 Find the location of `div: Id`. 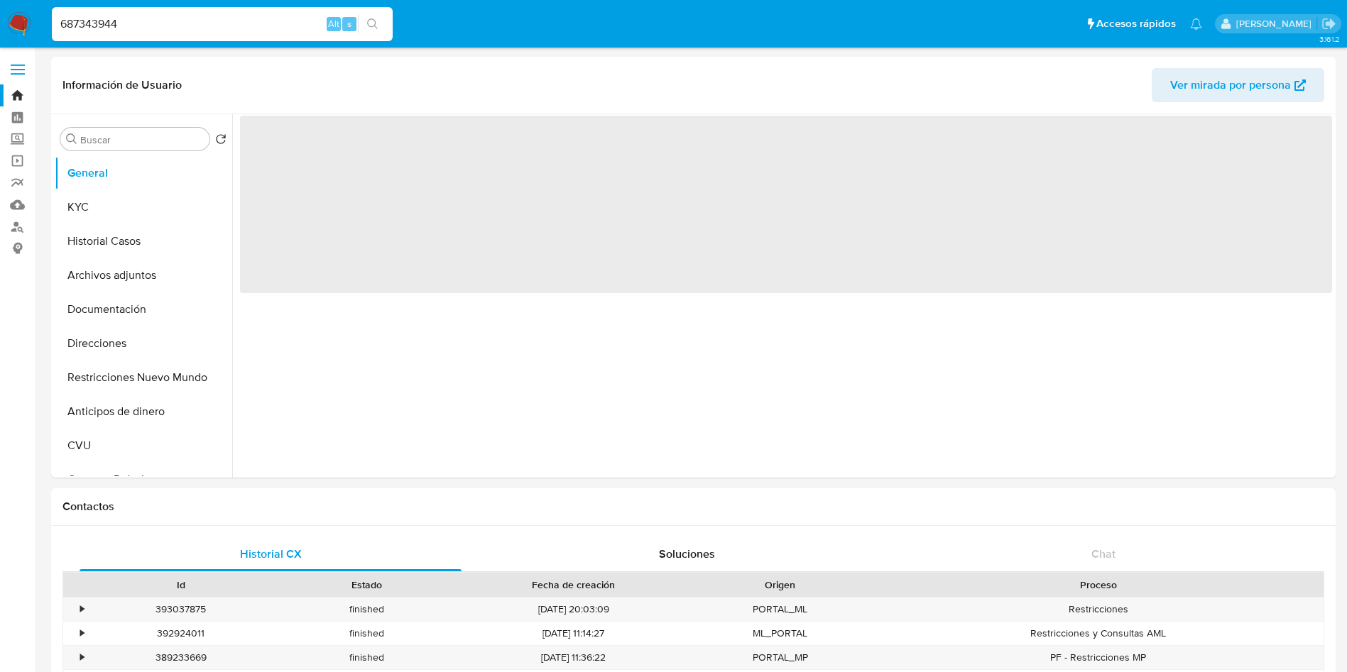

div: Id is located at coordinates (181, 585).